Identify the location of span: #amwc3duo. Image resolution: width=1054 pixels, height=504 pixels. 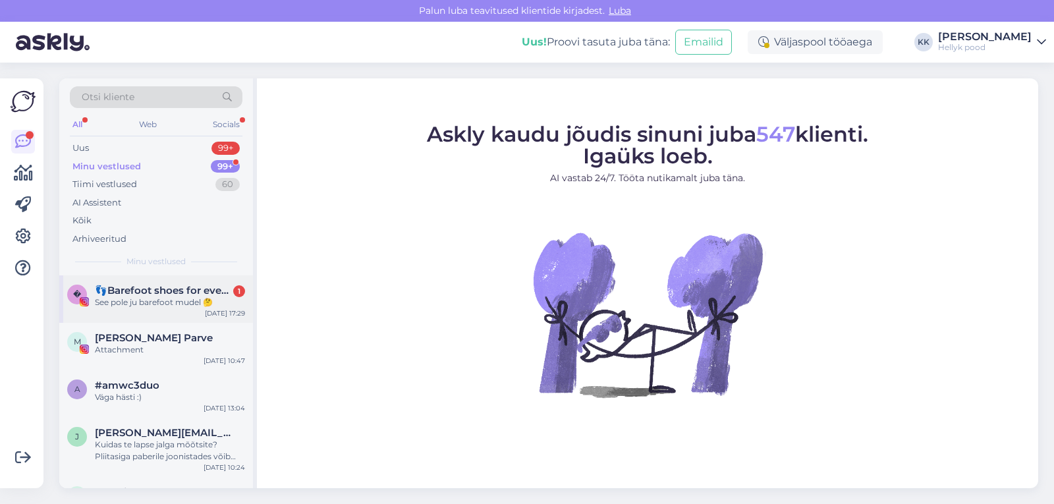
(127, 385).